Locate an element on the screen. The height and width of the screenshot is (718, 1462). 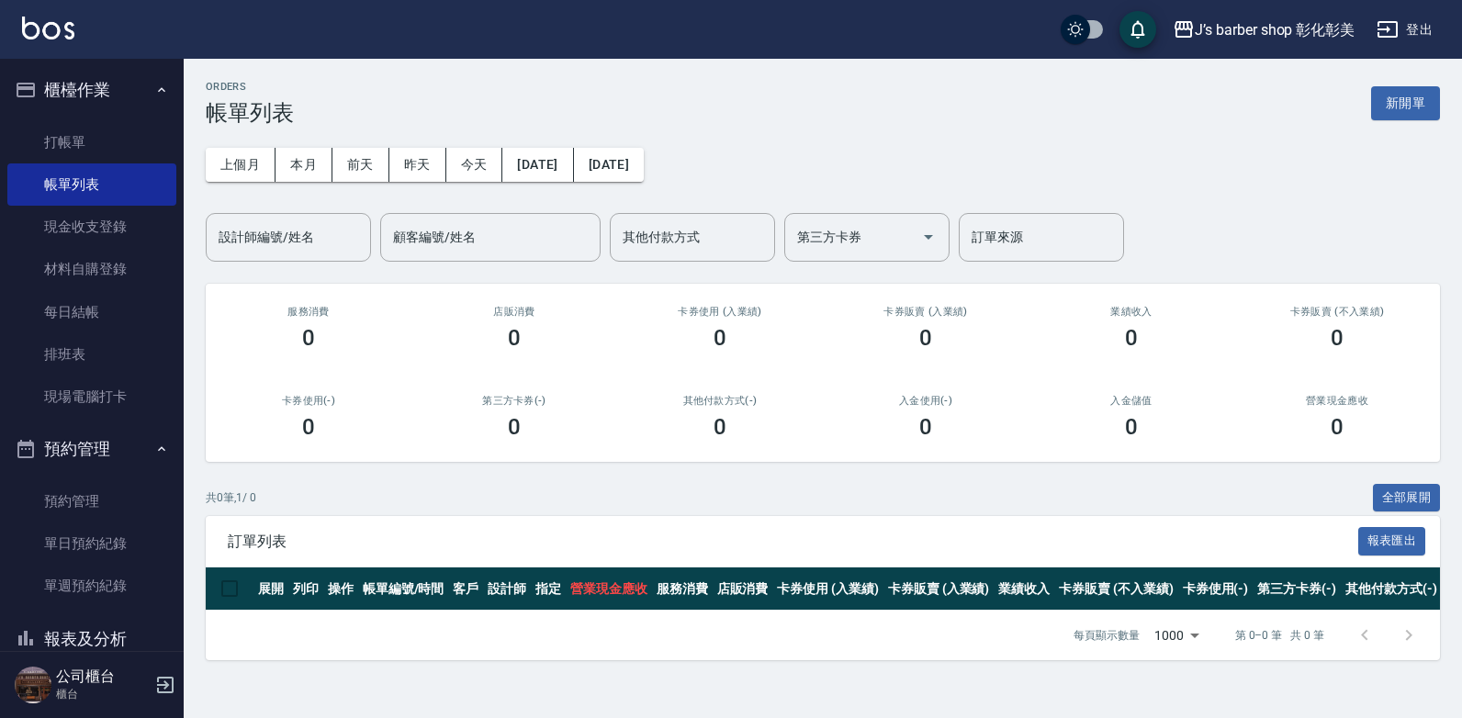
a: 排班表 is located at coordinates (92, 354).